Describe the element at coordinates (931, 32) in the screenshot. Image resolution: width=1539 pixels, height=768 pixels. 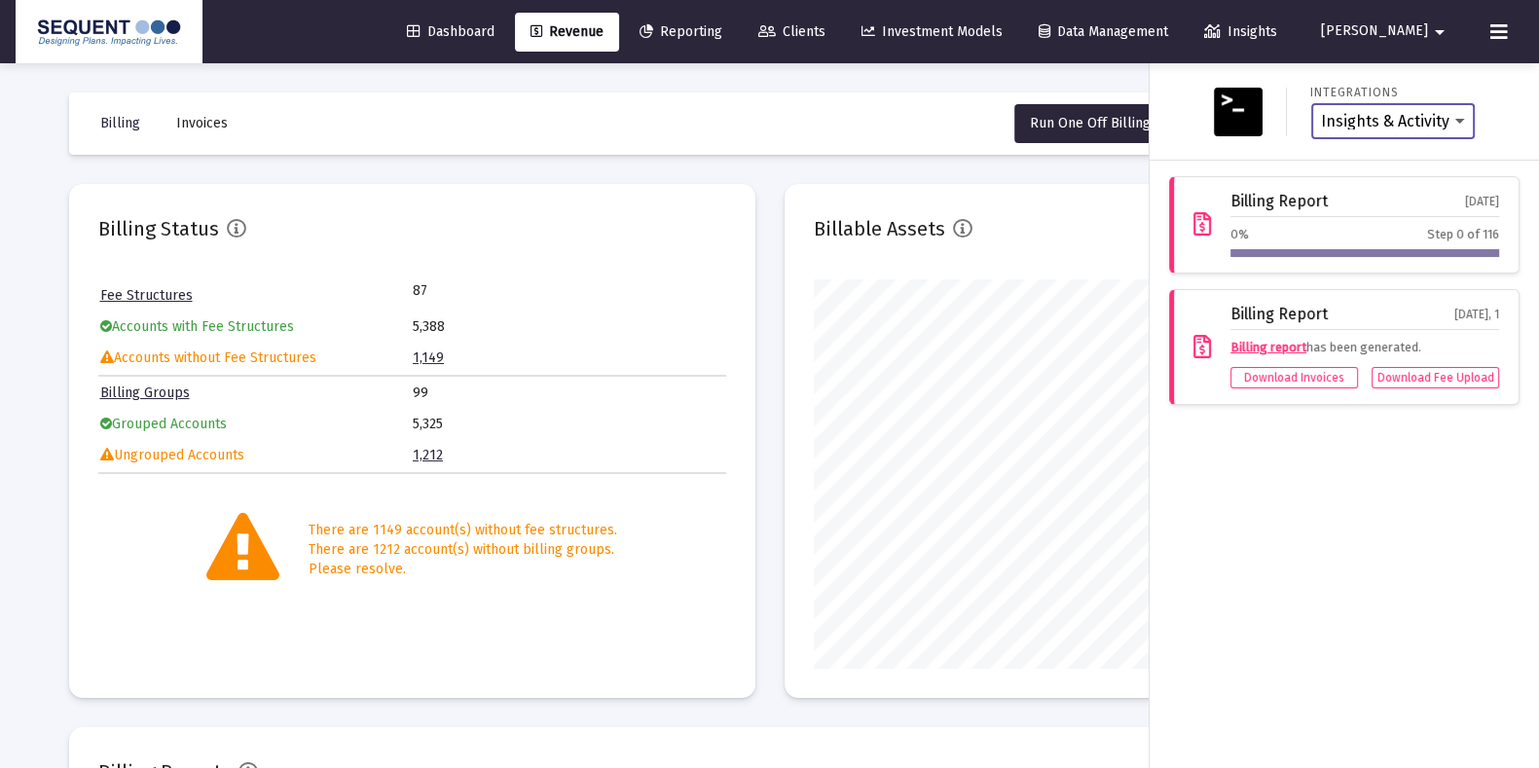
I see `a: Investment Models` at that location.